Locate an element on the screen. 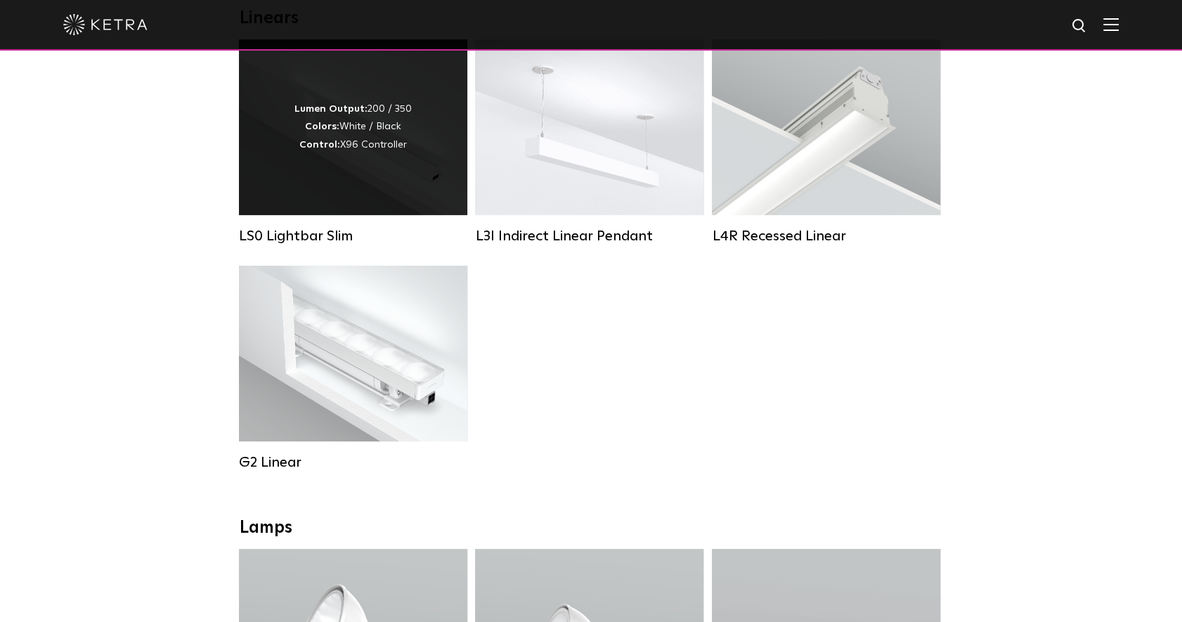 This screenshot has height=622, width=1182. strong: Lumen Output: is located at coordinates (331, 109).